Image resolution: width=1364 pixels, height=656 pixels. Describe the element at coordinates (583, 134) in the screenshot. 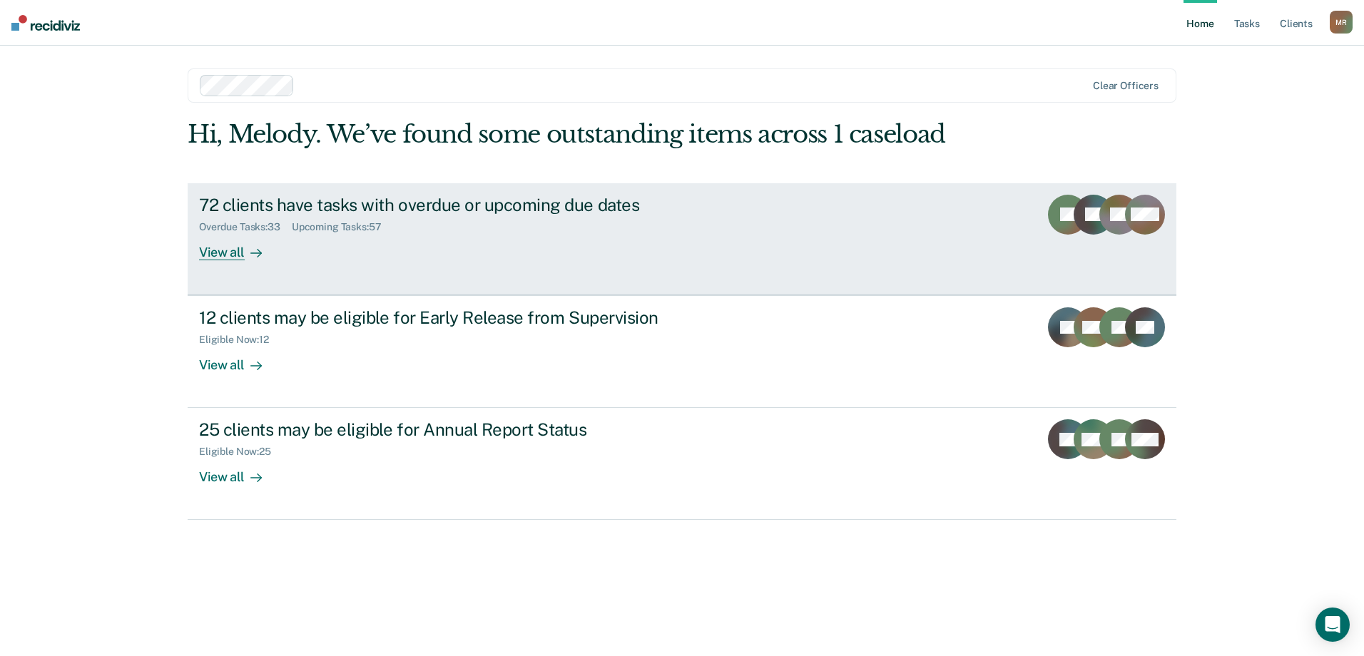

I see `div: Hi, Melody. We’ve found some outstanding items across 1 caseload` at that location.